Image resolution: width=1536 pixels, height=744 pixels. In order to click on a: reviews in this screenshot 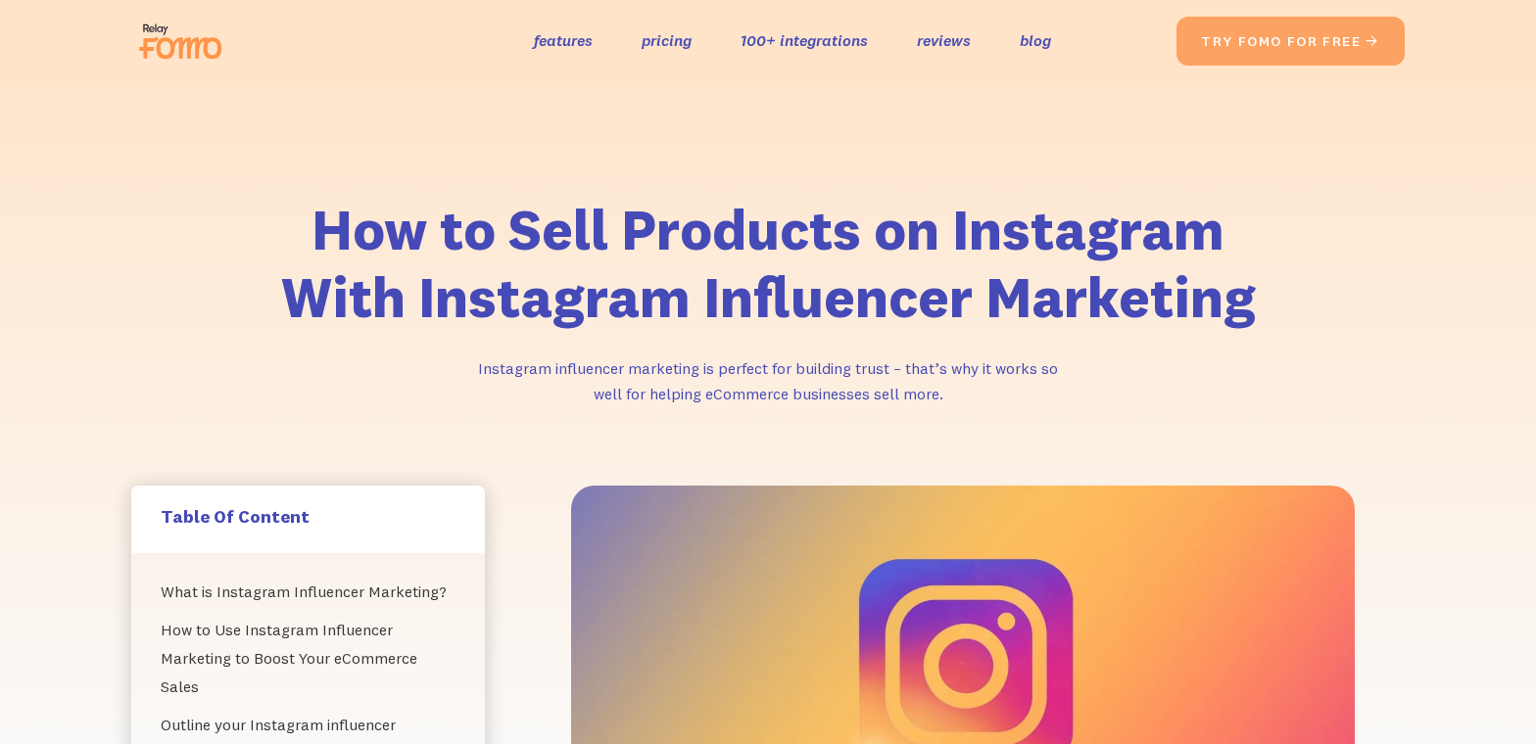, I will do `click(943, 40)`.